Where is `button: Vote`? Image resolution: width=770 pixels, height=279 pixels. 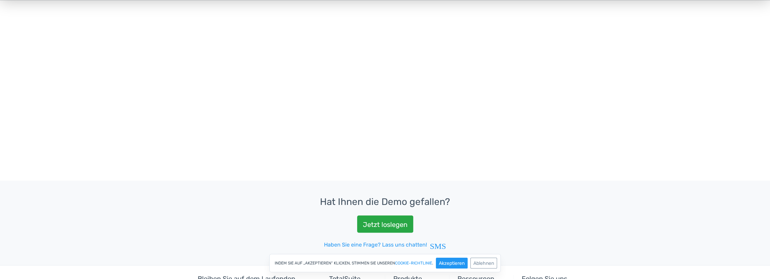
button: Vote is located at coordinates (385, 77).